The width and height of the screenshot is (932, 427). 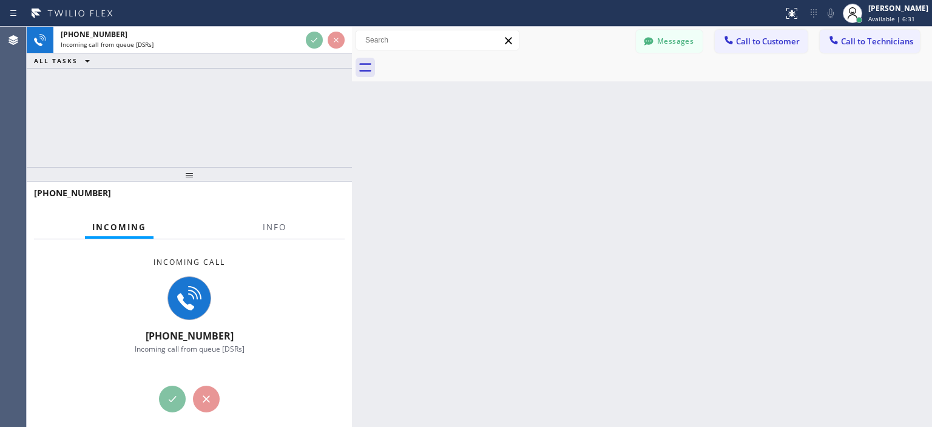 What do you see at coordinates (119, 227) in the screenshot?
I see `span: Incoming` at bounding box center [119, 227].